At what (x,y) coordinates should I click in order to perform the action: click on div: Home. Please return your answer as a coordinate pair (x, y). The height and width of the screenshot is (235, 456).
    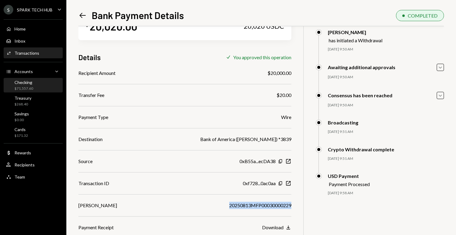
    Looking at the image, I should click on (20, 29).